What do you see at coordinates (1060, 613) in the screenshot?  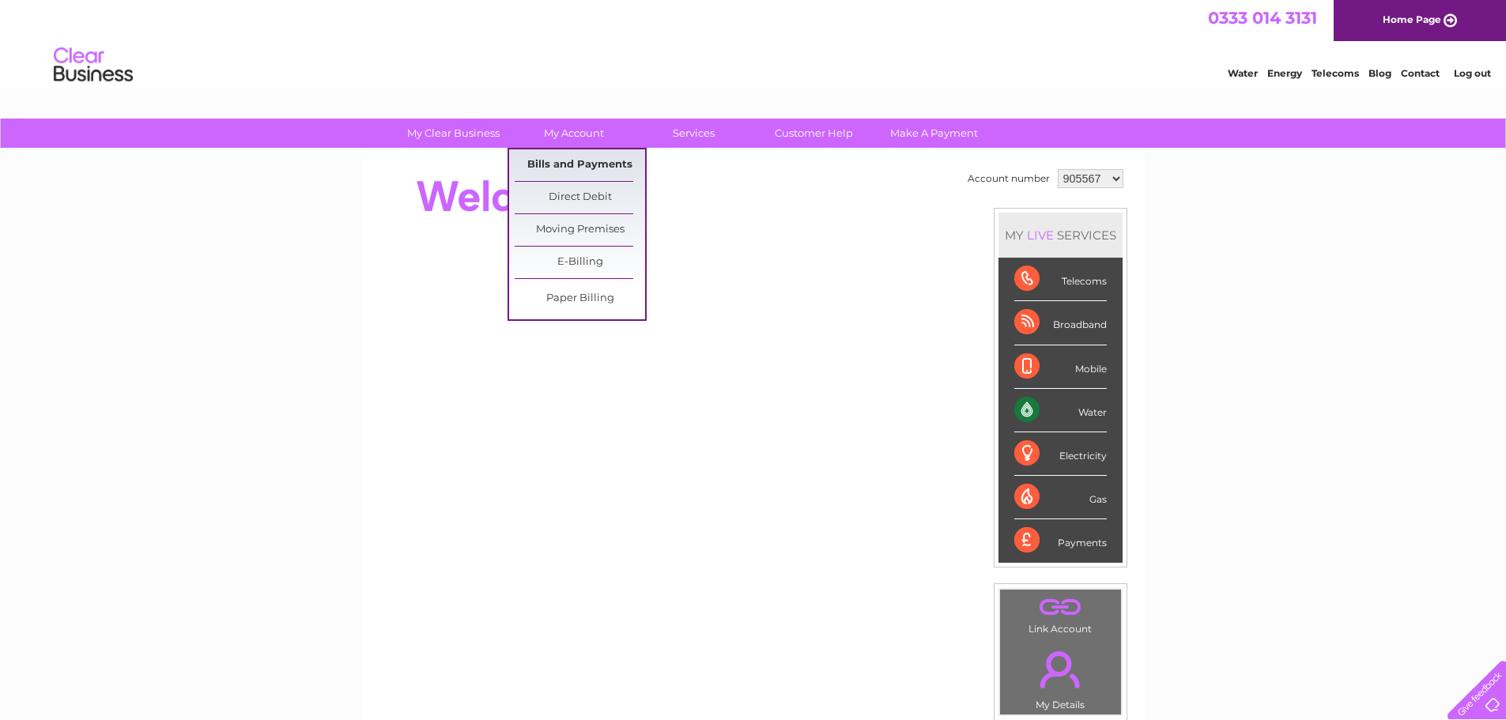 I see `td: Link Account` at bounding box center [1060, 613].